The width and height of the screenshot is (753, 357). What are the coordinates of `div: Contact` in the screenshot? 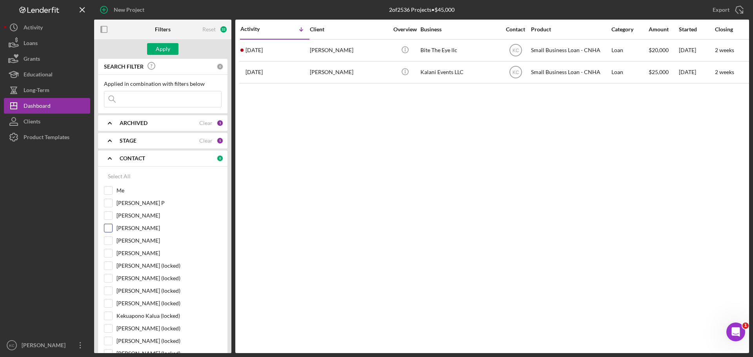 It's located at (515, 29).